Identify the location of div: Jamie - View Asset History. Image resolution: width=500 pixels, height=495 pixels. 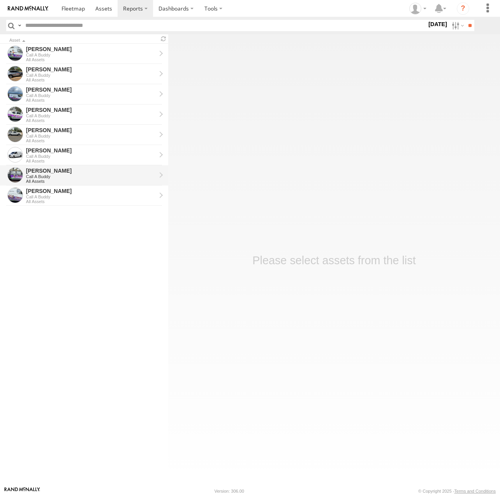
(91, 90).